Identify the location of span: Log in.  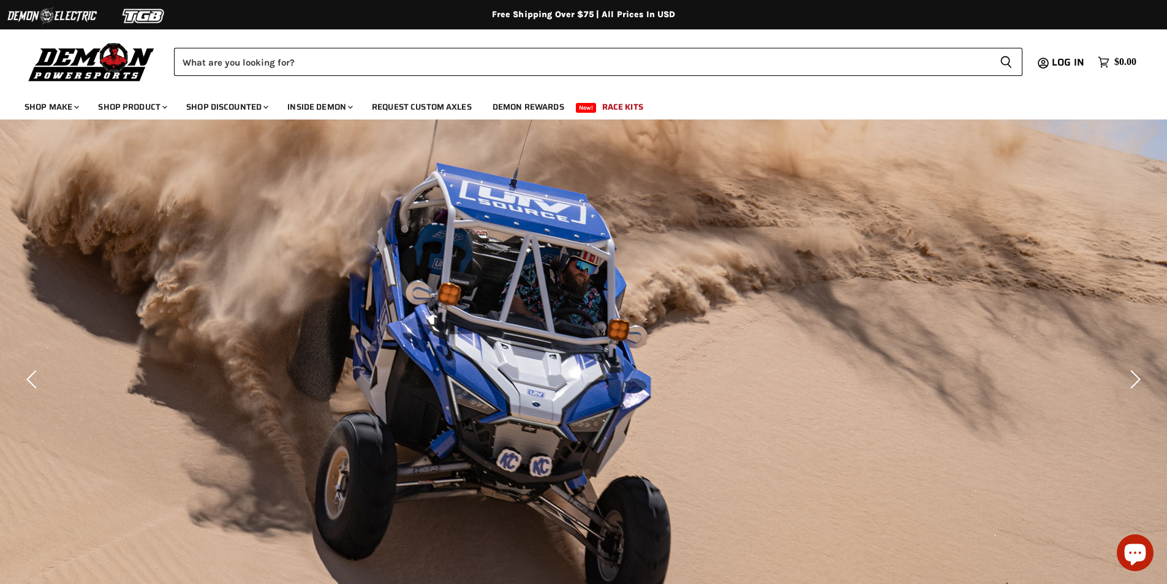
(1068, 62).